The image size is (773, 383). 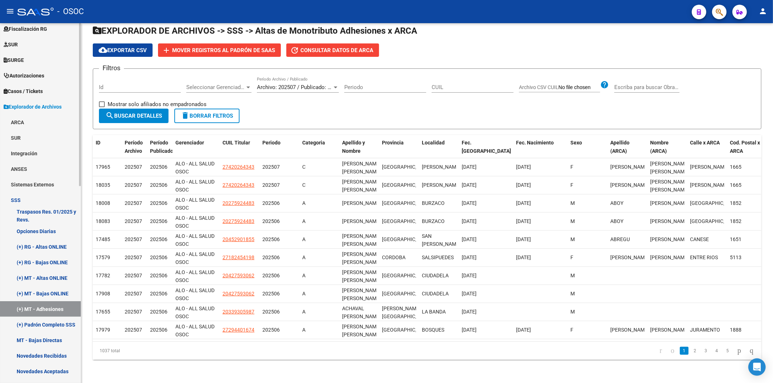 I want to click on span: 27420264343, so click(x=238, y=167).